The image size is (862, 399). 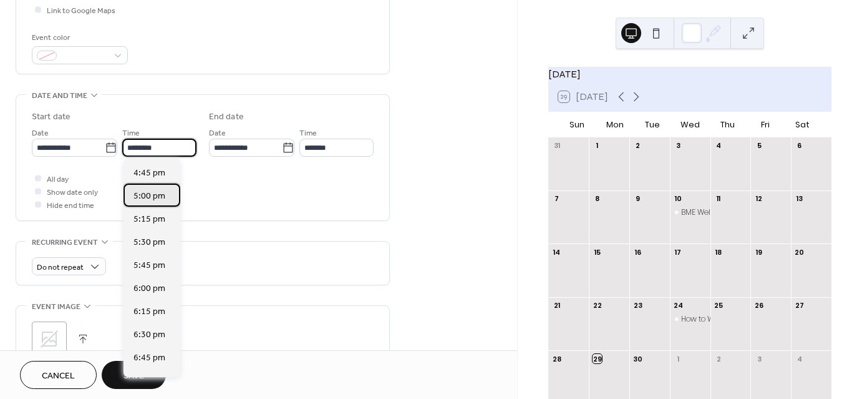 I want to click on div: 17, so click(x=678, y=251).